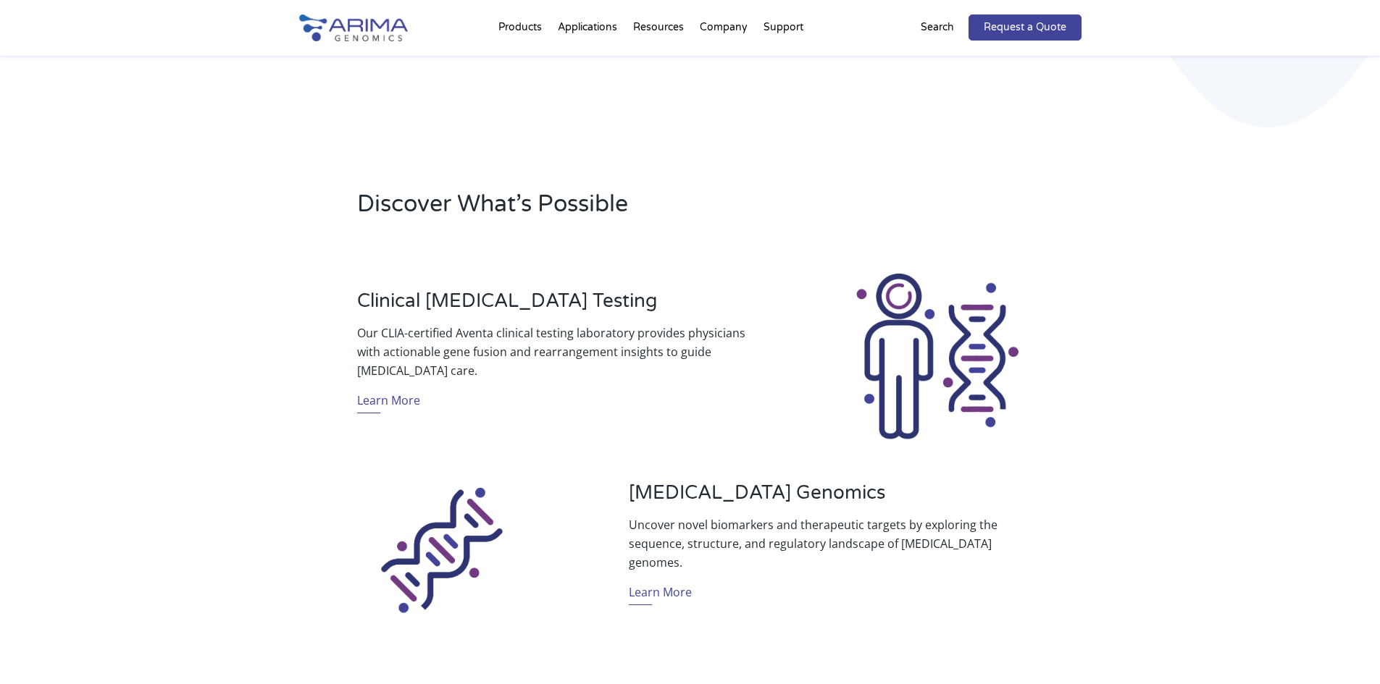 The width and height of the screenshot is (1380, 684). I want to click on img: Sequencing_Icon_Arima Genomics, so click(442, 549).